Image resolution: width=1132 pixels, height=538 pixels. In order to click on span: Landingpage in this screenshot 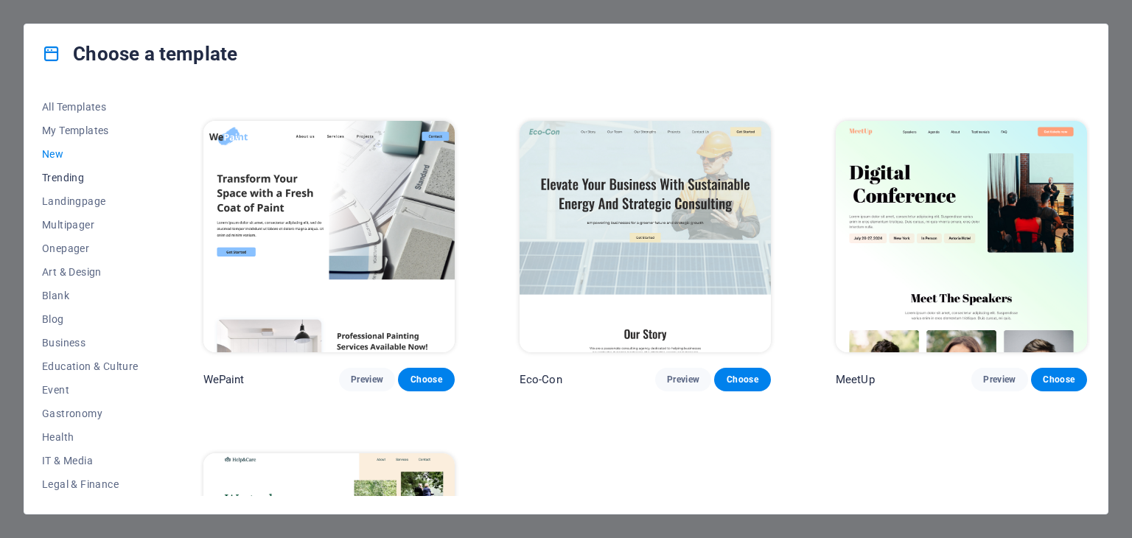, I will do `click(90, 201)`.